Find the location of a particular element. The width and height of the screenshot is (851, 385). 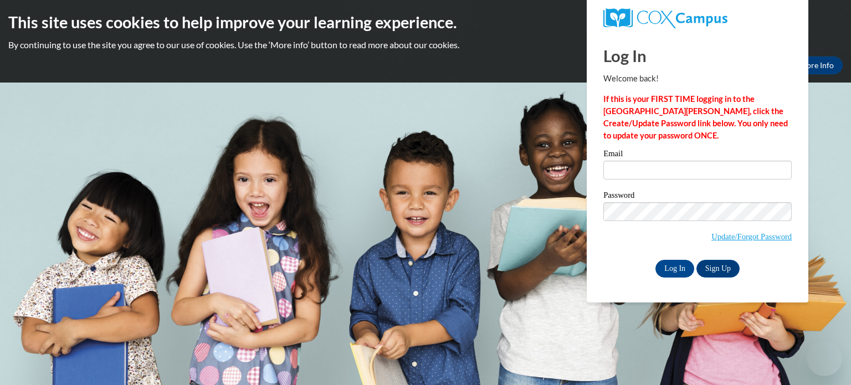

a: Sign Up is located at coordinates (718, 269).